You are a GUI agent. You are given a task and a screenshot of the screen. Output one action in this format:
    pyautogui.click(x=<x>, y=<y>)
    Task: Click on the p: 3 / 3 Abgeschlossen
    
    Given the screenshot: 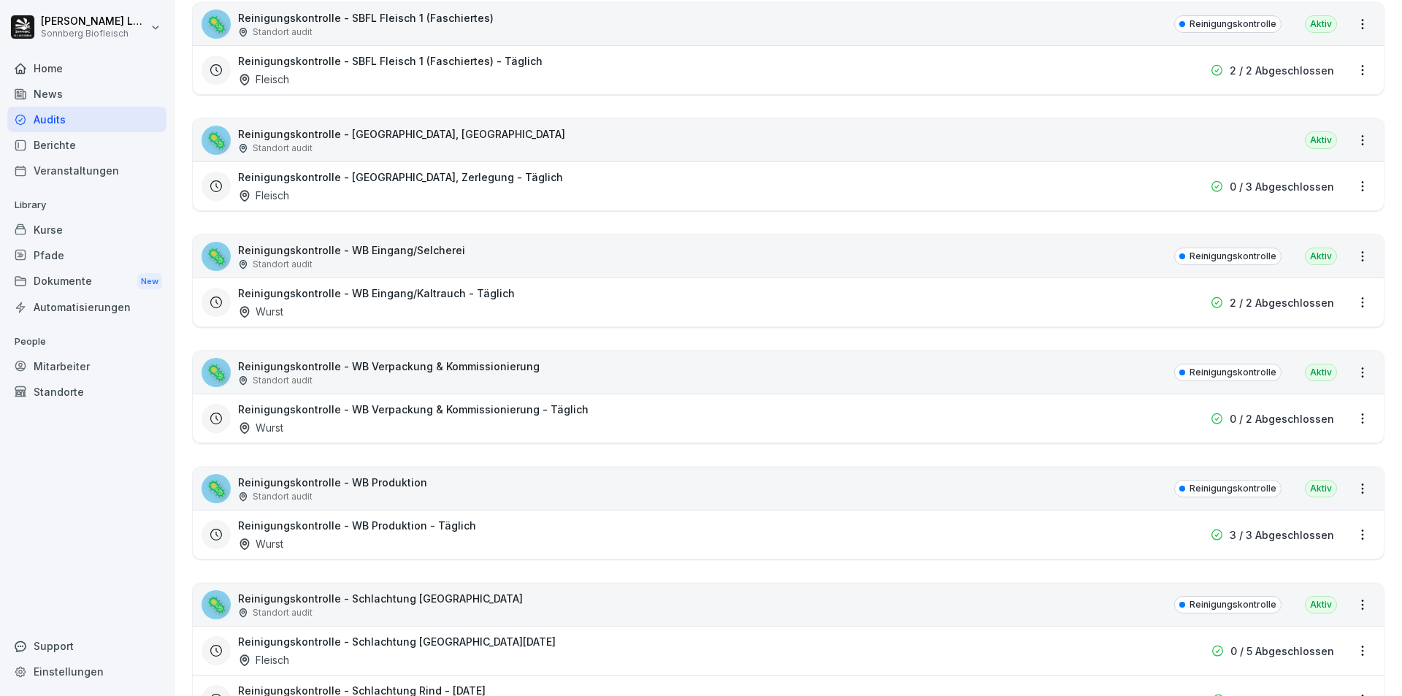 What is the action you would take?
    pyautogui.click(x=1282, y=535)
    